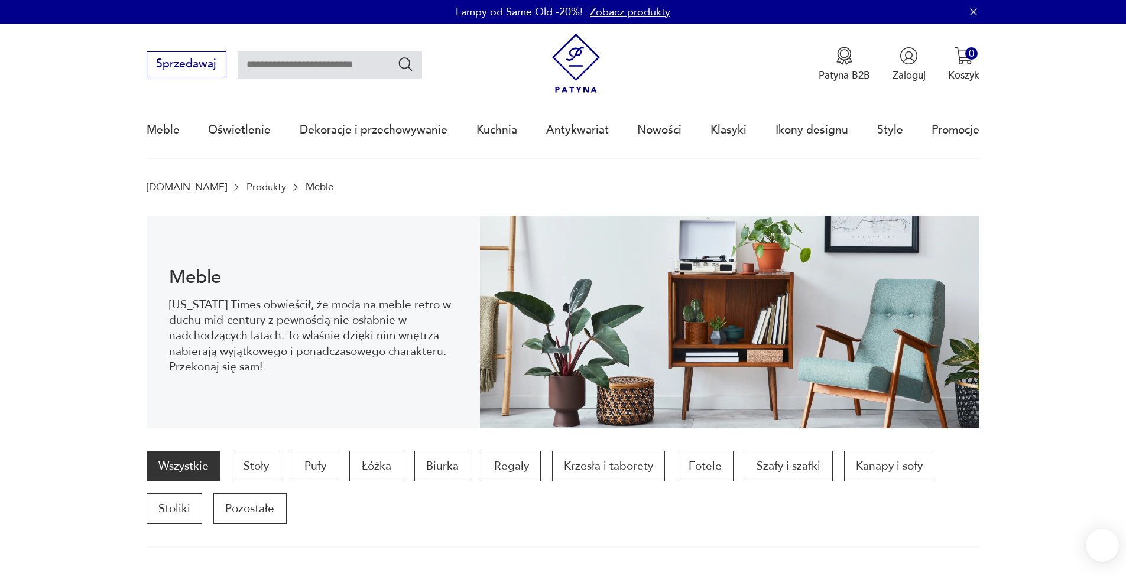  I want to click on p: Szafy i szafki, so click(788, 466).